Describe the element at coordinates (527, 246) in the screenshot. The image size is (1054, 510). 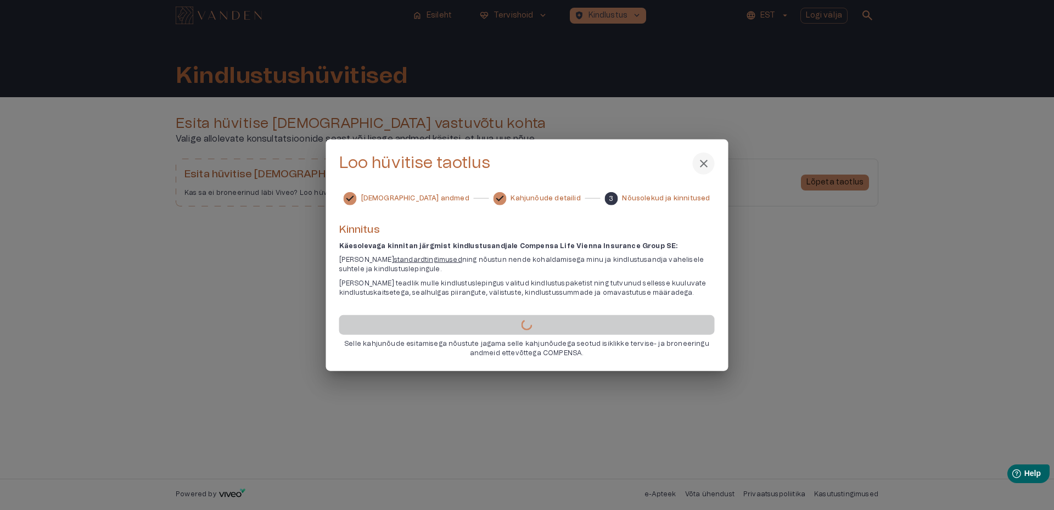
I see `p: Käesolevaga kinnitan järgmist kindlustusandjale Compensa Life Vienna Insurance Group SE:` at that location.